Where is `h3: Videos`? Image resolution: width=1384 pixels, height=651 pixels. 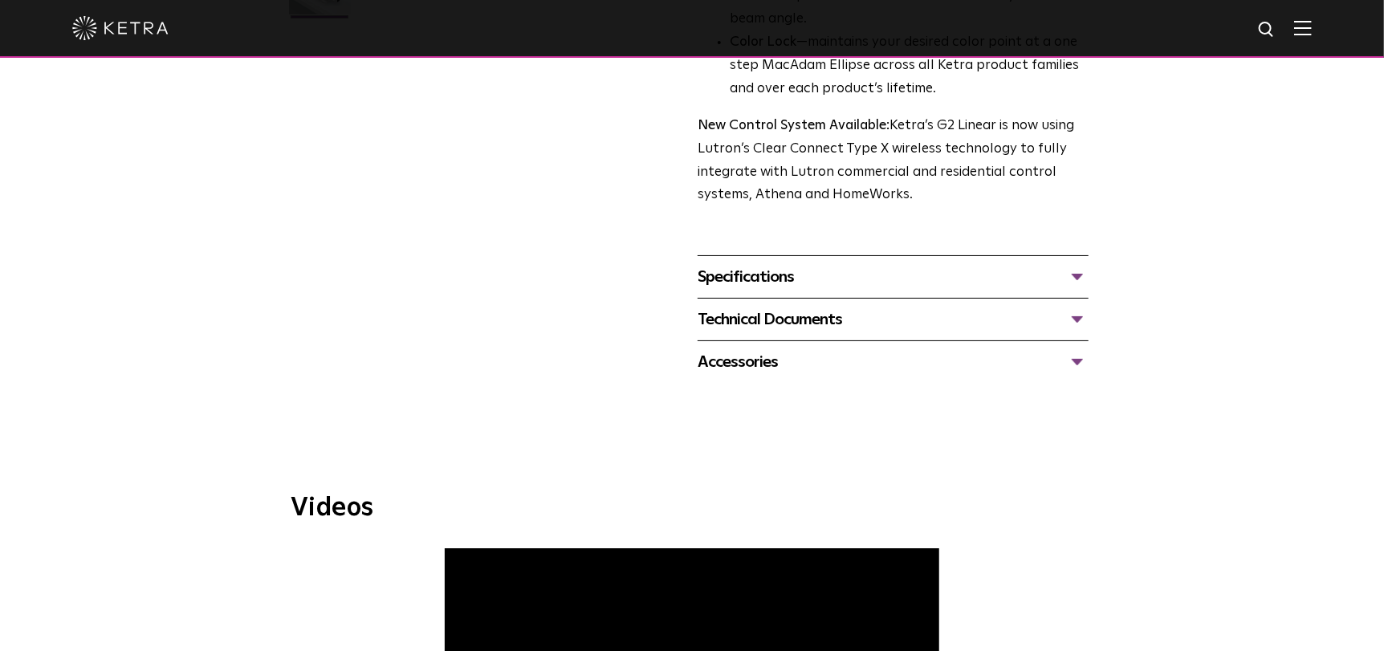
h3: Videos is located at coordinates (692, 508).